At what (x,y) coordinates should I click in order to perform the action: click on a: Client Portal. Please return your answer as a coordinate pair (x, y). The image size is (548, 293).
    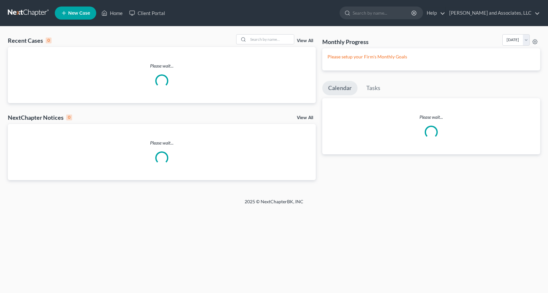
    Looking at the image, I should click on (147, 13).